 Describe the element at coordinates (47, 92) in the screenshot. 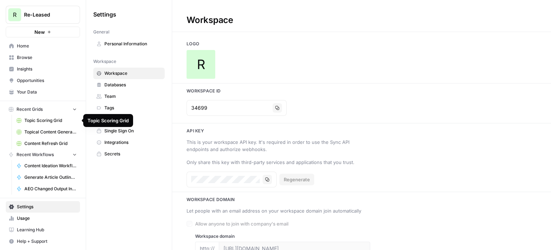

I see `span: Your Data` at that location.